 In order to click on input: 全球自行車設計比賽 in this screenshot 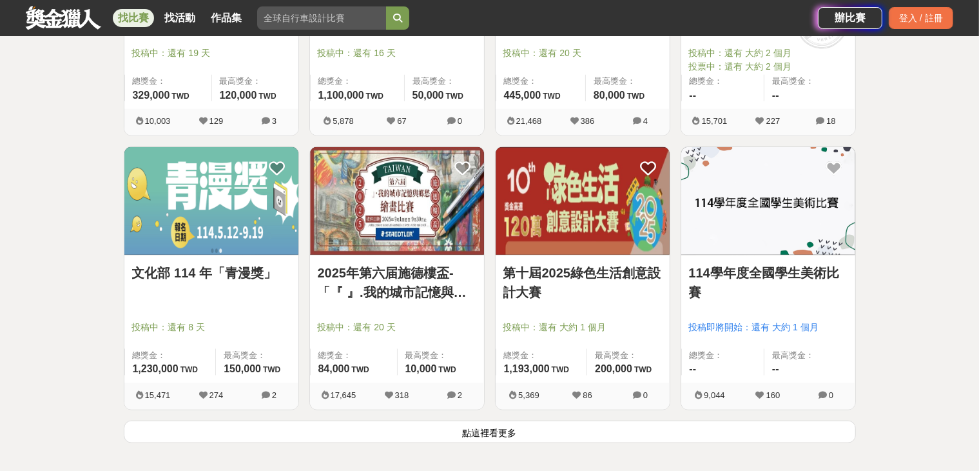, I will do `click(322, 18)`.